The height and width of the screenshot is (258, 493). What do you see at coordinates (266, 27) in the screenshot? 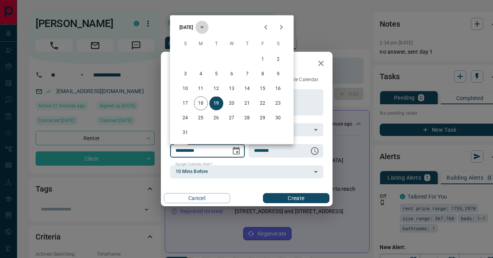
I see `button: Previous month` at bounding box center [266, 27].